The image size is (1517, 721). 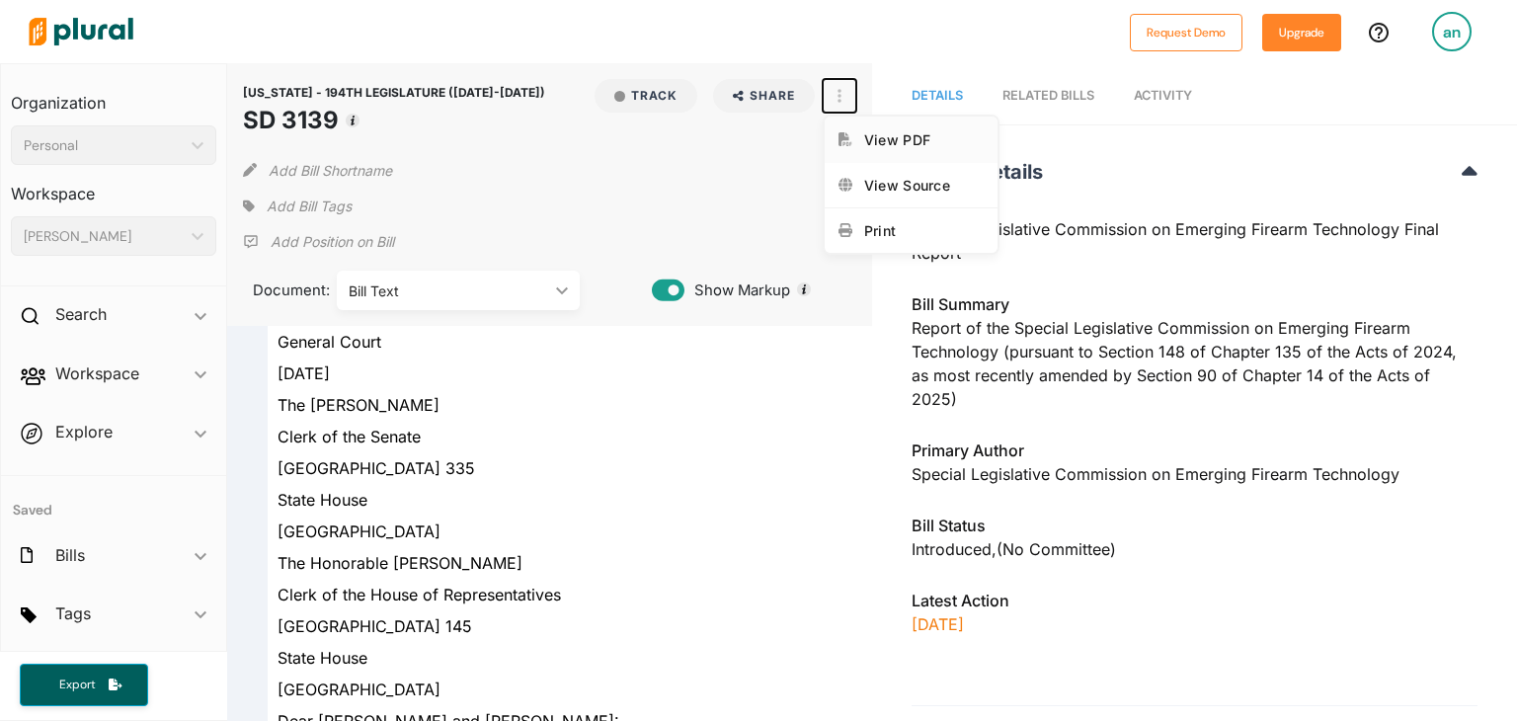 I want to click on h2: Bills, so click(x=70, y=555).